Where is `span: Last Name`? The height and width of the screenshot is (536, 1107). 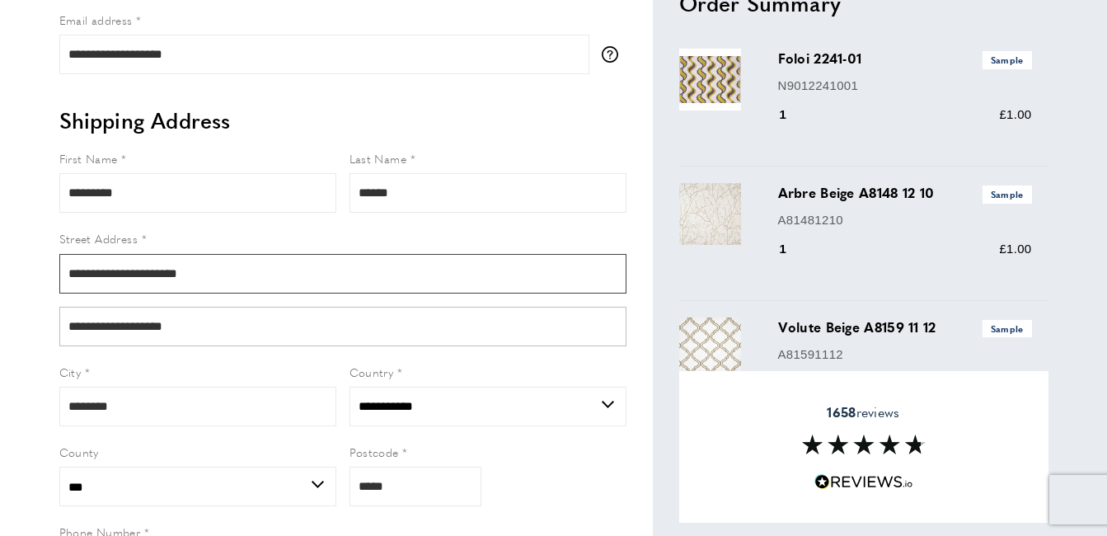
span: Last Name is located at coordinates (378, 158).